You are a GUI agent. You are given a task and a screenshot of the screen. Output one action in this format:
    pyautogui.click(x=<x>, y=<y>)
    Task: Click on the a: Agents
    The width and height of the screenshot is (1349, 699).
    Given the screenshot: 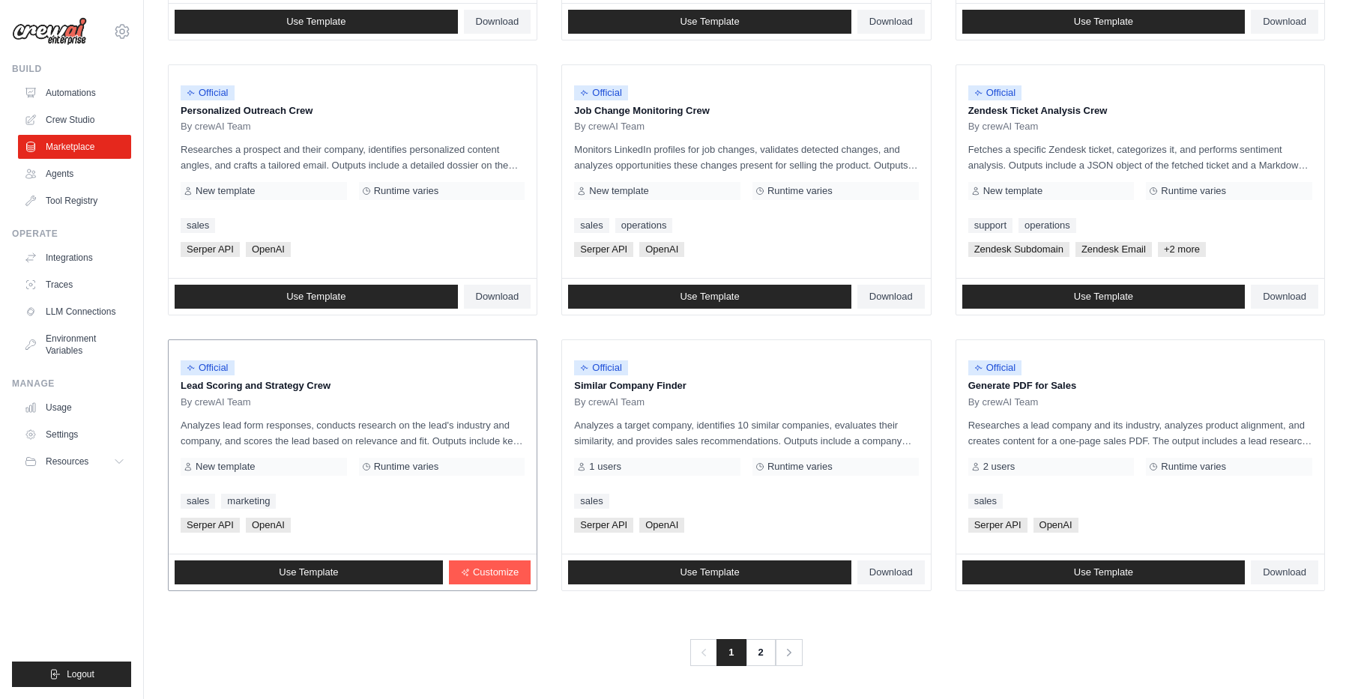 What is the action you would take?
    pyautogui.click(x=74, y=174)
    